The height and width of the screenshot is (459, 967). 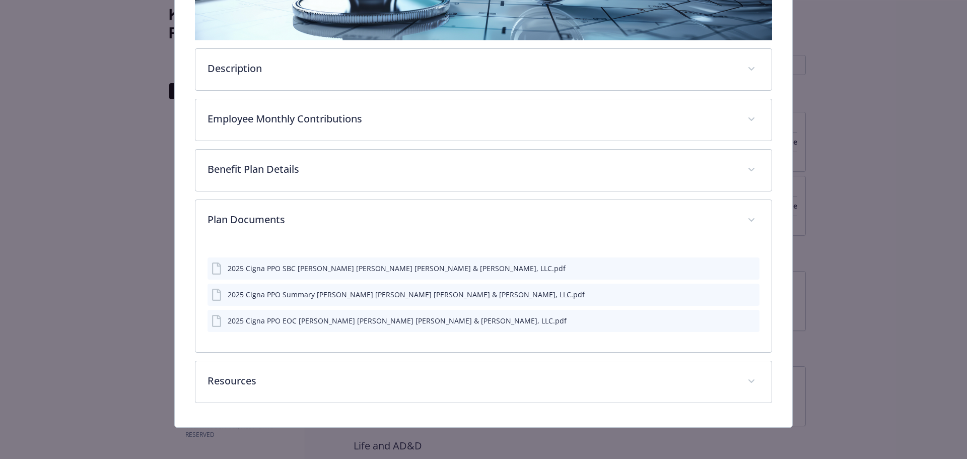 What do you see at coordinates (472, 69) in the screenshot?
I see `p: Description` at bounding box center [472, 69].